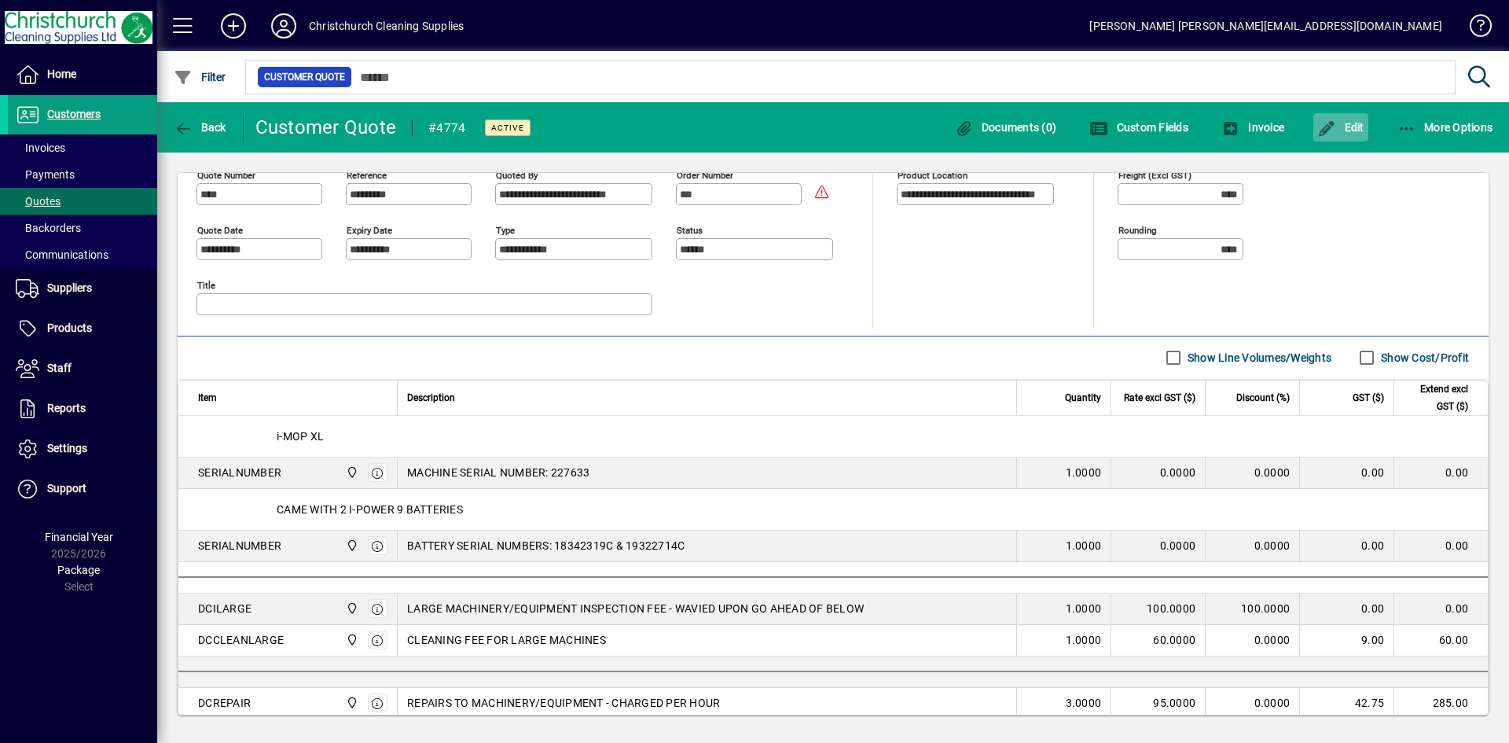  I want to click on a: Communications, so click(83, 255).